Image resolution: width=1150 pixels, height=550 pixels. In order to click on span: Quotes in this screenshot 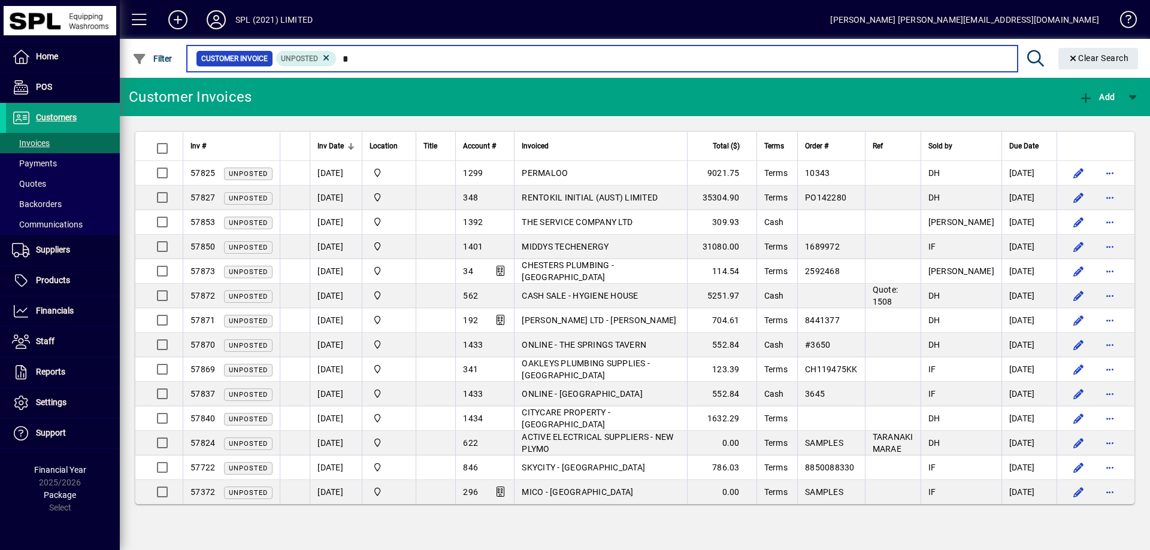, I will do `click(29, 184)`.